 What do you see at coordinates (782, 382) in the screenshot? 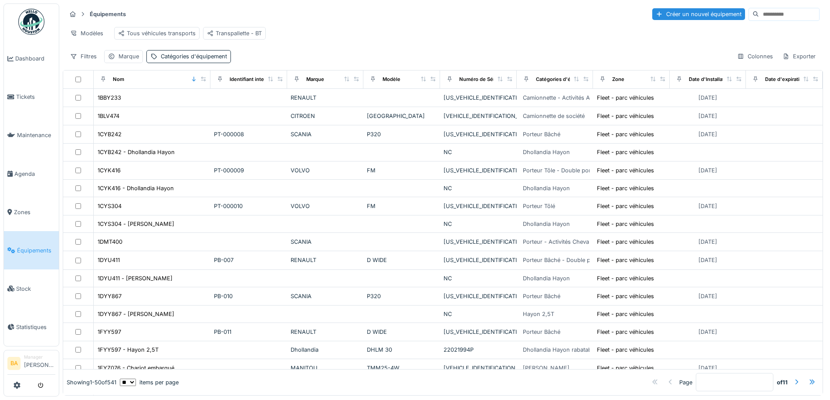
I see `strong: of 11` at bounding box center [782, 382].